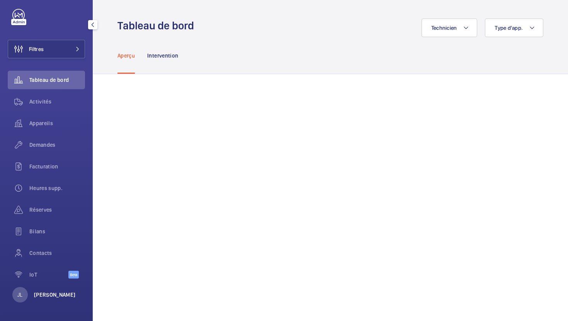 Image resolution: width=568 pixels, height=321 pixels. What do you see at coordinates (57, 123) in the screenshot?
I see `span: Appareils` at bounding box center [57, 123].